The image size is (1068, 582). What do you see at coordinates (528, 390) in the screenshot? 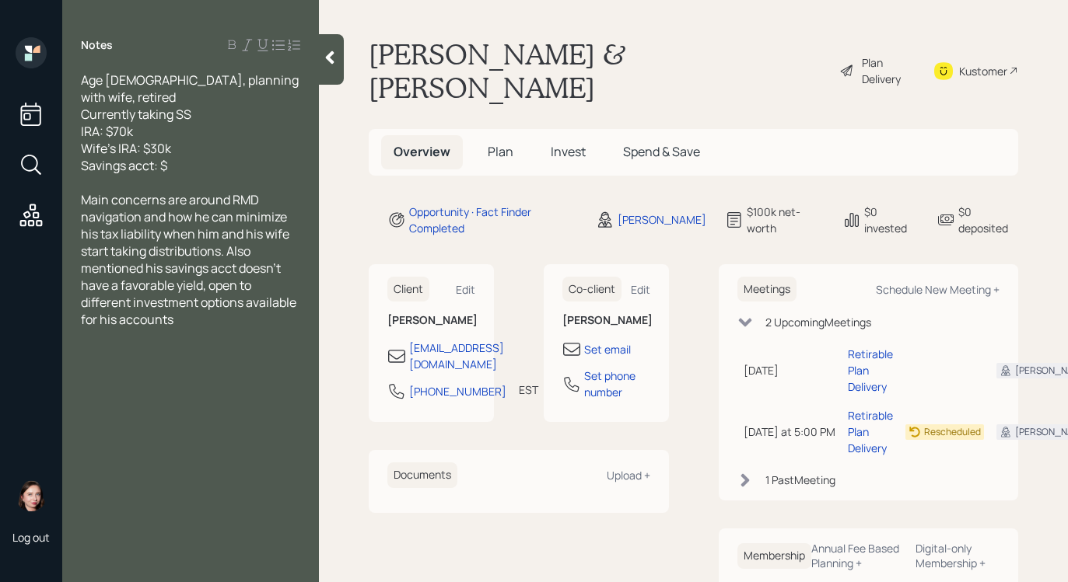
I see `div: EST` at bounding box center [528, 390].